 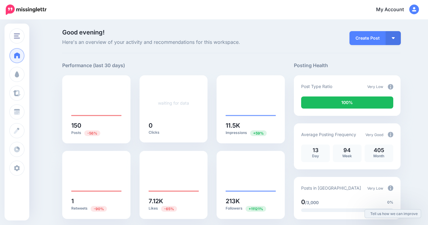 What do you see at coordinates (26, 10) in the screenshot?
I see `img: Missinglettr` at bounding box center [26, 10].